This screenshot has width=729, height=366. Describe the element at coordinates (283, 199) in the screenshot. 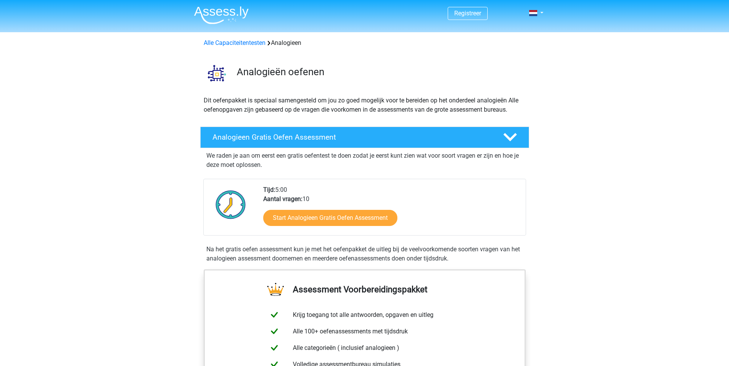

I see `b: Aantal vragen:` at that location.